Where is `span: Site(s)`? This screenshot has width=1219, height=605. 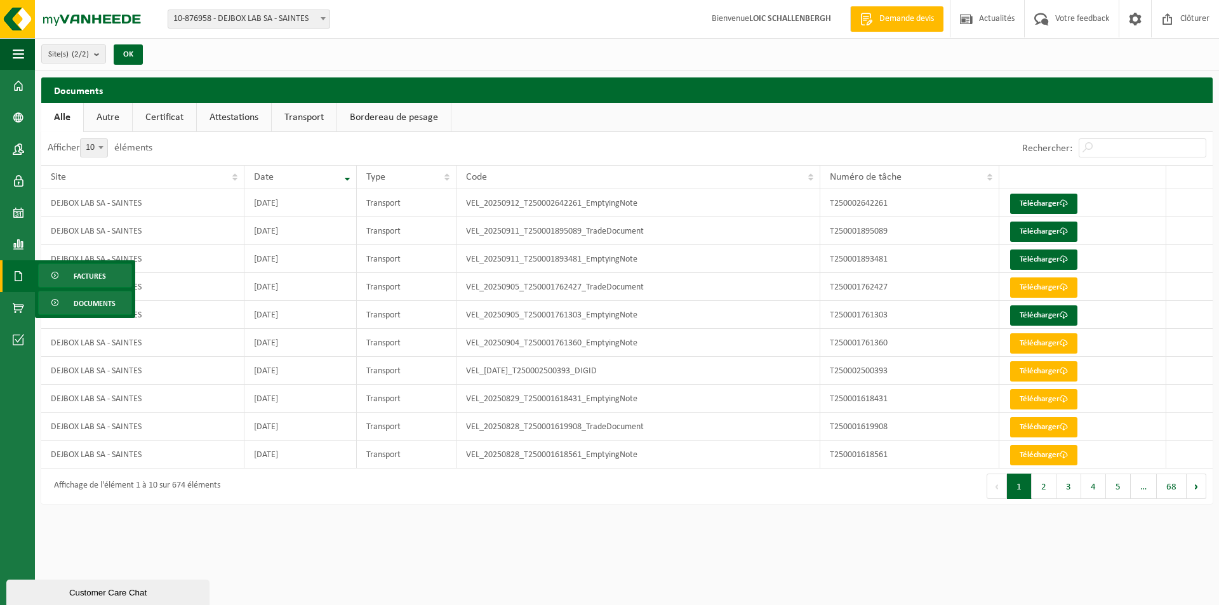 span: Site(s) is located at coordinates (69, 55).